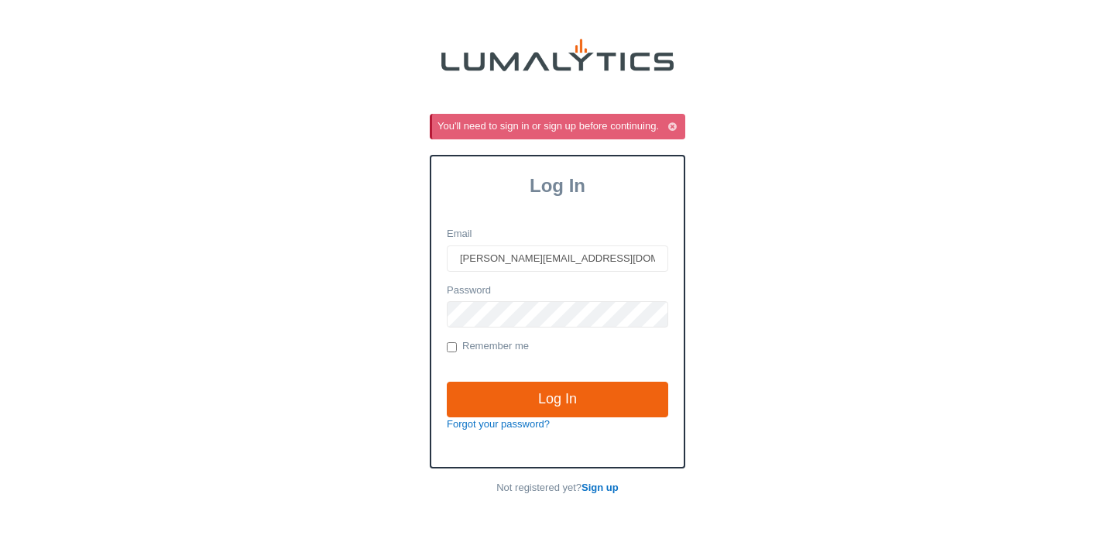 The width and height of the screenshot is (1115, 542). Describe the element at coordinates (459, 234) in the screenshot. I see `label: Email` at that location.